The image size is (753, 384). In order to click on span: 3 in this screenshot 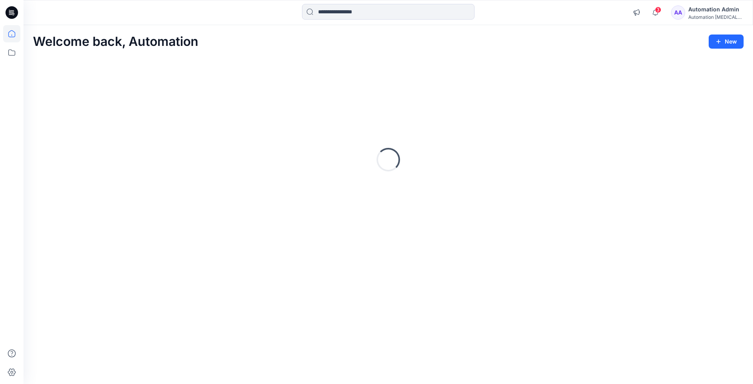, I will do `click(658, 10)`.